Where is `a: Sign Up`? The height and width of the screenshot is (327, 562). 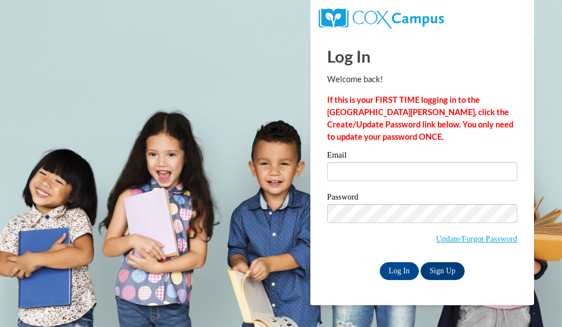 a: Sign Up is located at coordinates (442, 271).